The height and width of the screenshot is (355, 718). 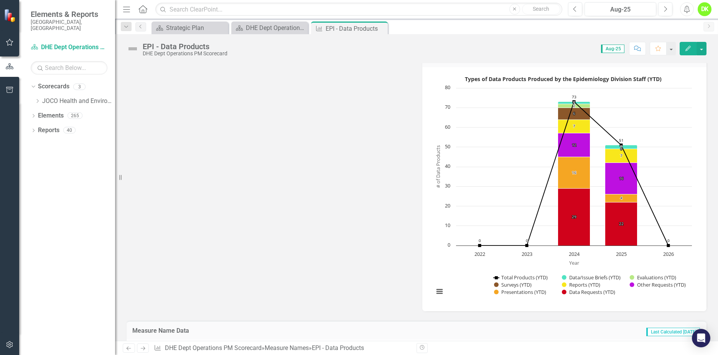 What do you see at coordinates (574, 173) in the screenshot?
I see `path: 2024, 16. Presentations (YTD).` at bounding box center [574, 173].